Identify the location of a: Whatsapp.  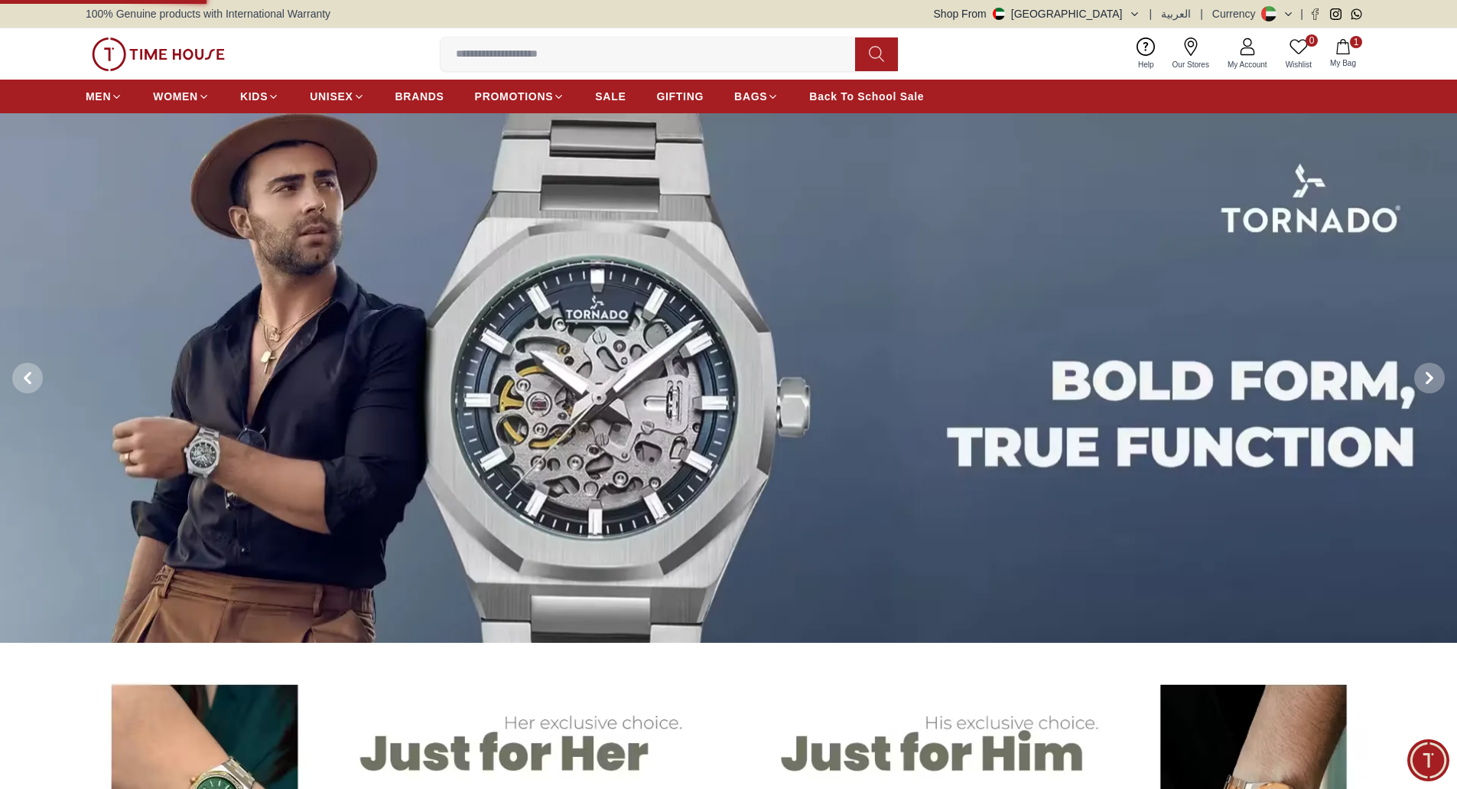
(1356, 14).